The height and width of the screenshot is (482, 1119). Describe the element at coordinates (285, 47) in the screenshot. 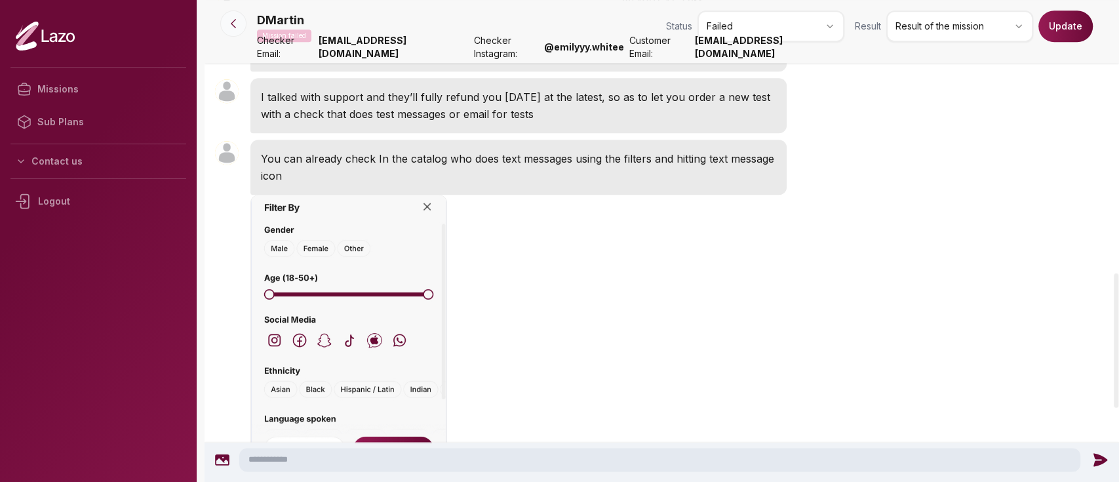

I see `span: Checker Email:` at that location.